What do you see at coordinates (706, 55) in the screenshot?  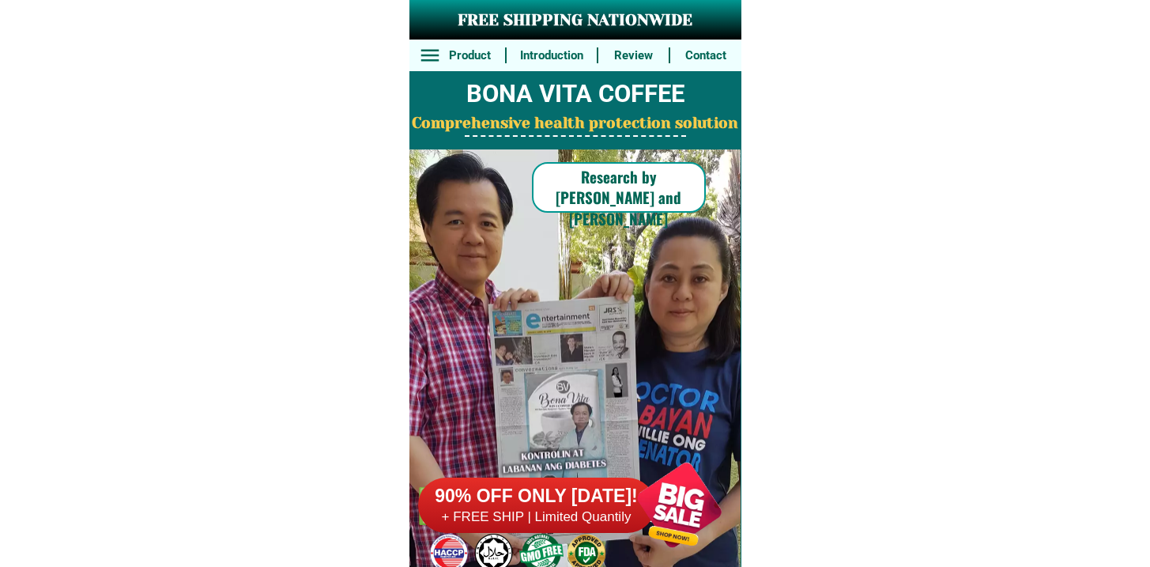 I see `h6: Contact` at bounding box center [706, 55].